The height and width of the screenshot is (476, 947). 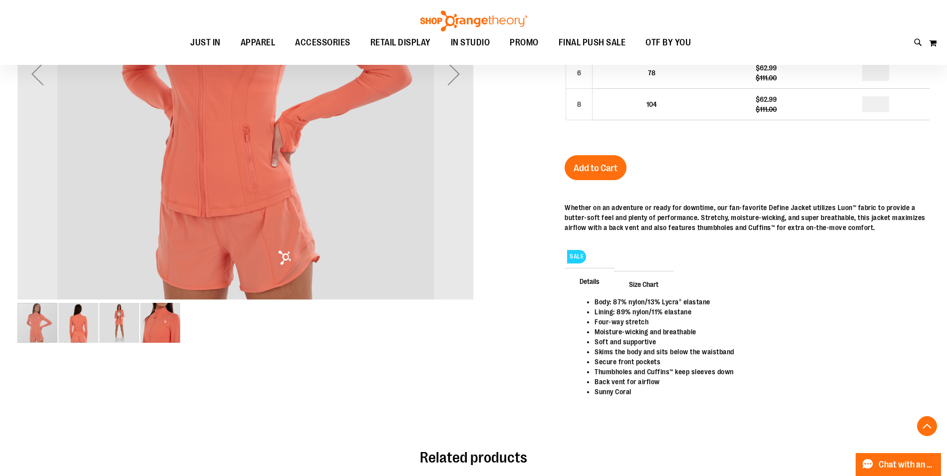 I want to click on a: ACCESSORIES, so click(x=323, y=43).